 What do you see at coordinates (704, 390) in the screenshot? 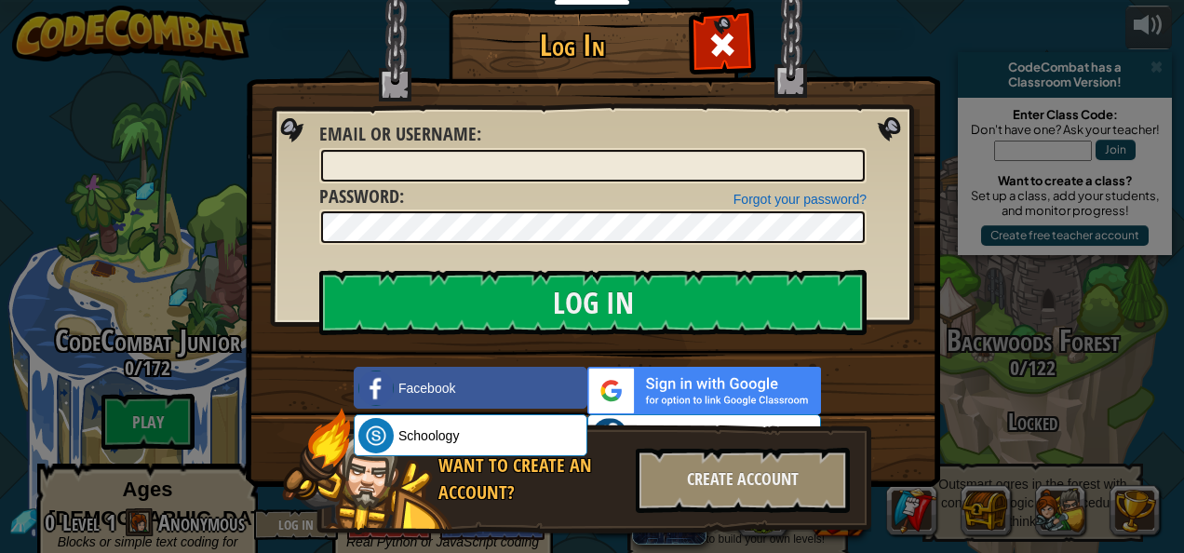
I see `img: gplus_sso_button2.svg` at bounding box center [704, 390].